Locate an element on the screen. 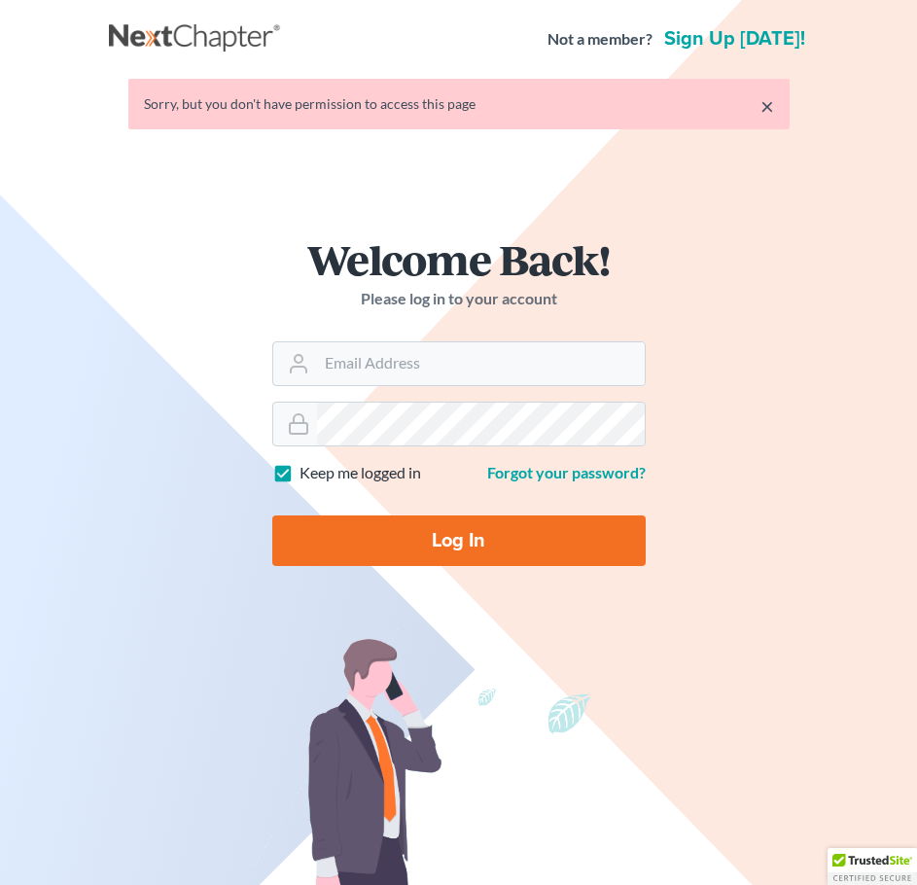 The image size is (917, 885). div: Sorry, but you don't have permission to access this page is located at coordinates (459, 104).